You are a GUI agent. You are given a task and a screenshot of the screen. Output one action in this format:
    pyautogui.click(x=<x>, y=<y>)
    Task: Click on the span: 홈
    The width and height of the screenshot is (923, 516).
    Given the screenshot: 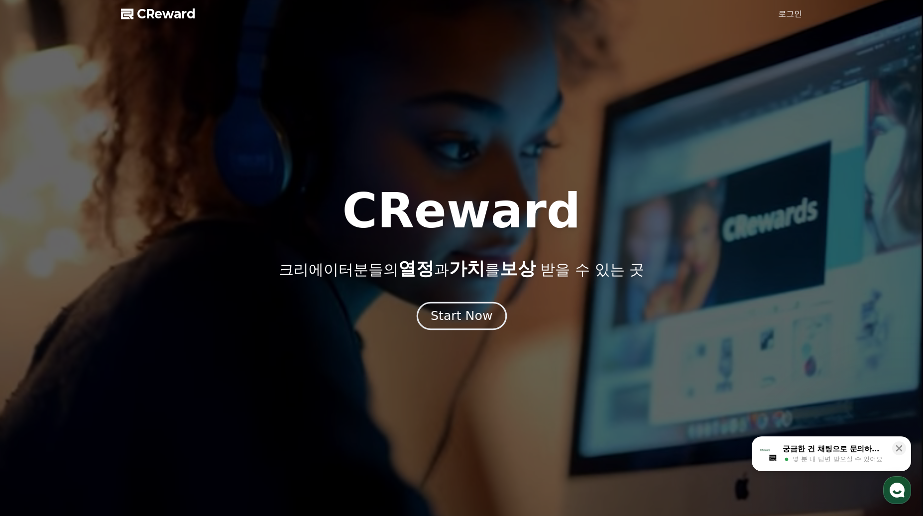 What is the action you would take?
    pyautogui.click(x=34, y=335)
    